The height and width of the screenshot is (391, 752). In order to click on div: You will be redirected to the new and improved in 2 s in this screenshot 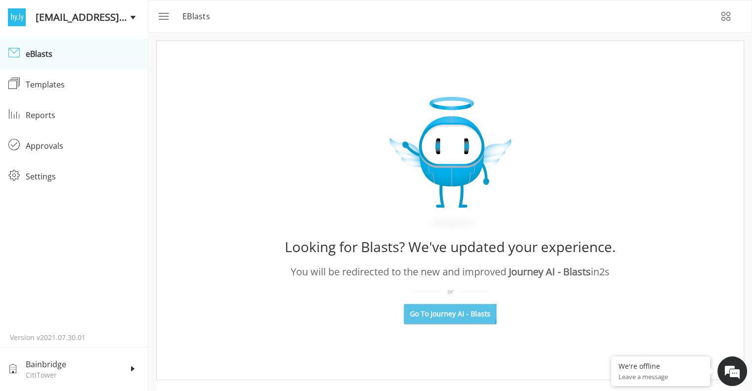, I will do `click(450, 272)`.